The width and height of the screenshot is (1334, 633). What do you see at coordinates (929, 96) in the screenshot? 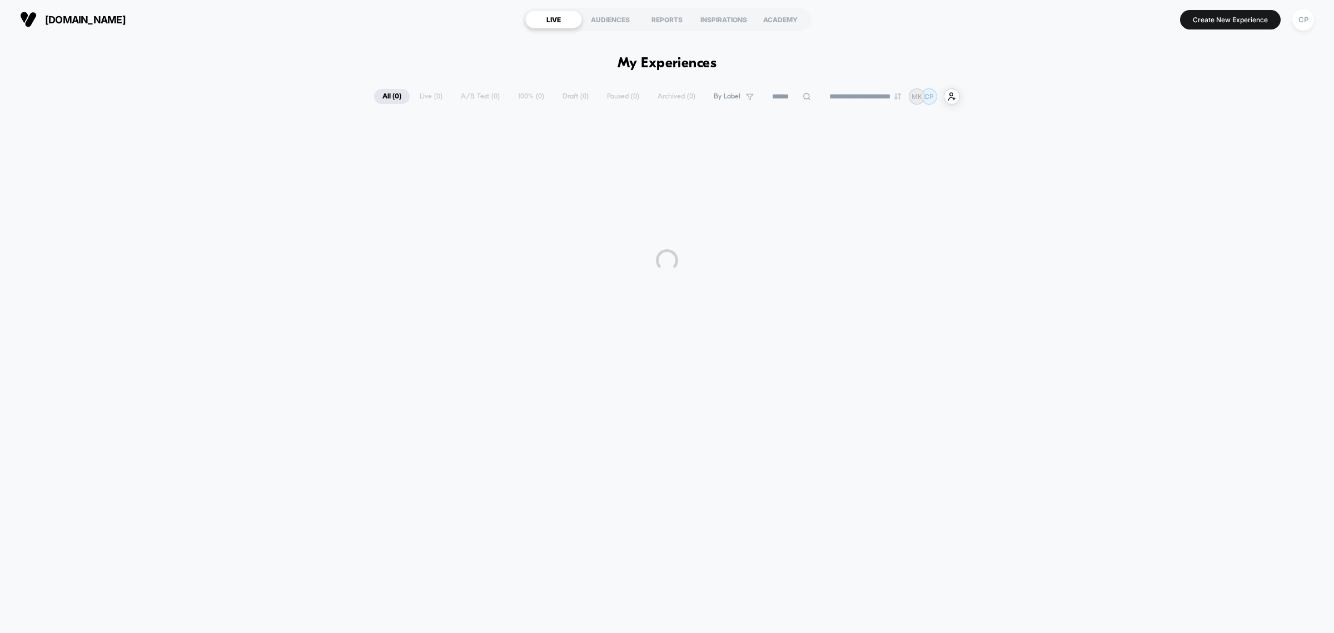
I see `p: CP` at bounding box center [929, 96].